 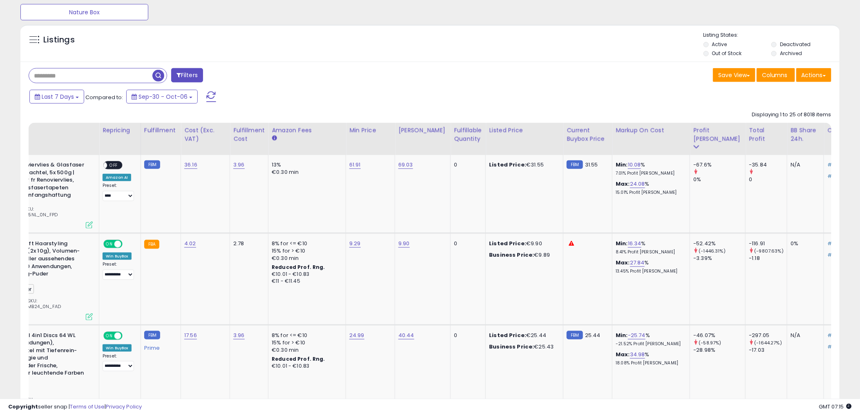 What do you see at coordinates (768, 343) in the screenshot?
I see `small: (-1644.27%)` at bounding box center [768, 343].